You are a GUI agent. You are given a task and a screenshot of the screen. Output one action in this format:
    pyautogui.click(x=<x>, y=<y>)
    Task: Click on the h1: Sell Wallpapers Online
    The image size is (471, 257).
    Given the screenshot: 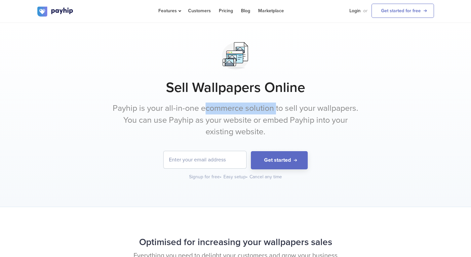 What is the action you would take?
    pyautogui.click(x=236, y=88)
    